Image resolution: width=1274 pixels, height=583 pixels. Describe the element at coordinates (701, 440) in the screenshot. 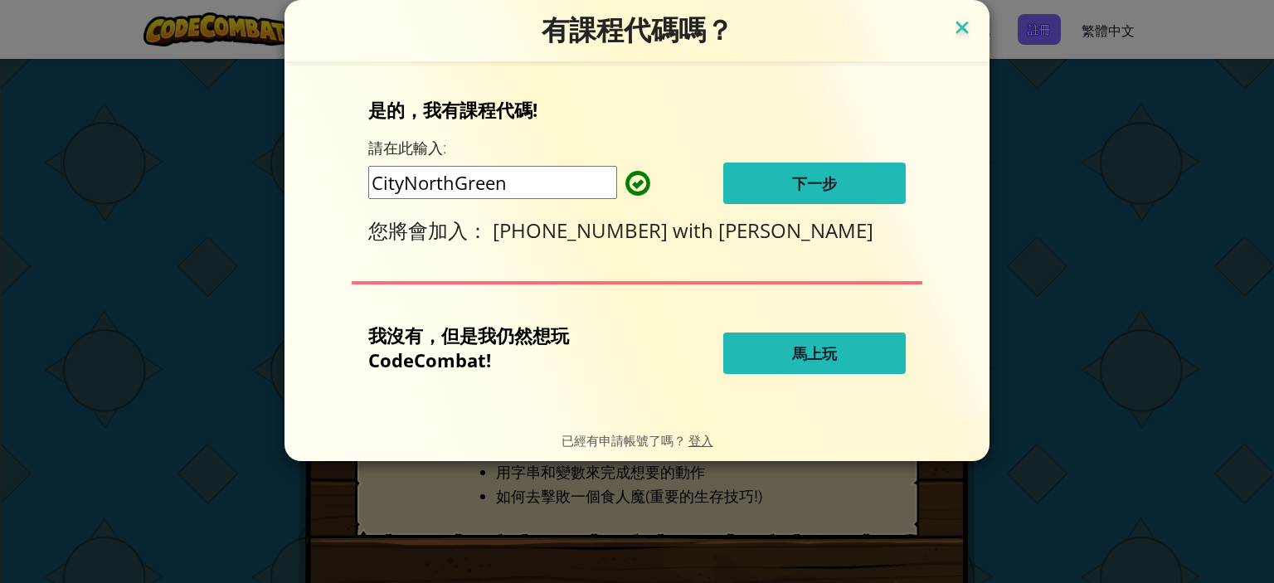

I see `a: 登入` at that location.